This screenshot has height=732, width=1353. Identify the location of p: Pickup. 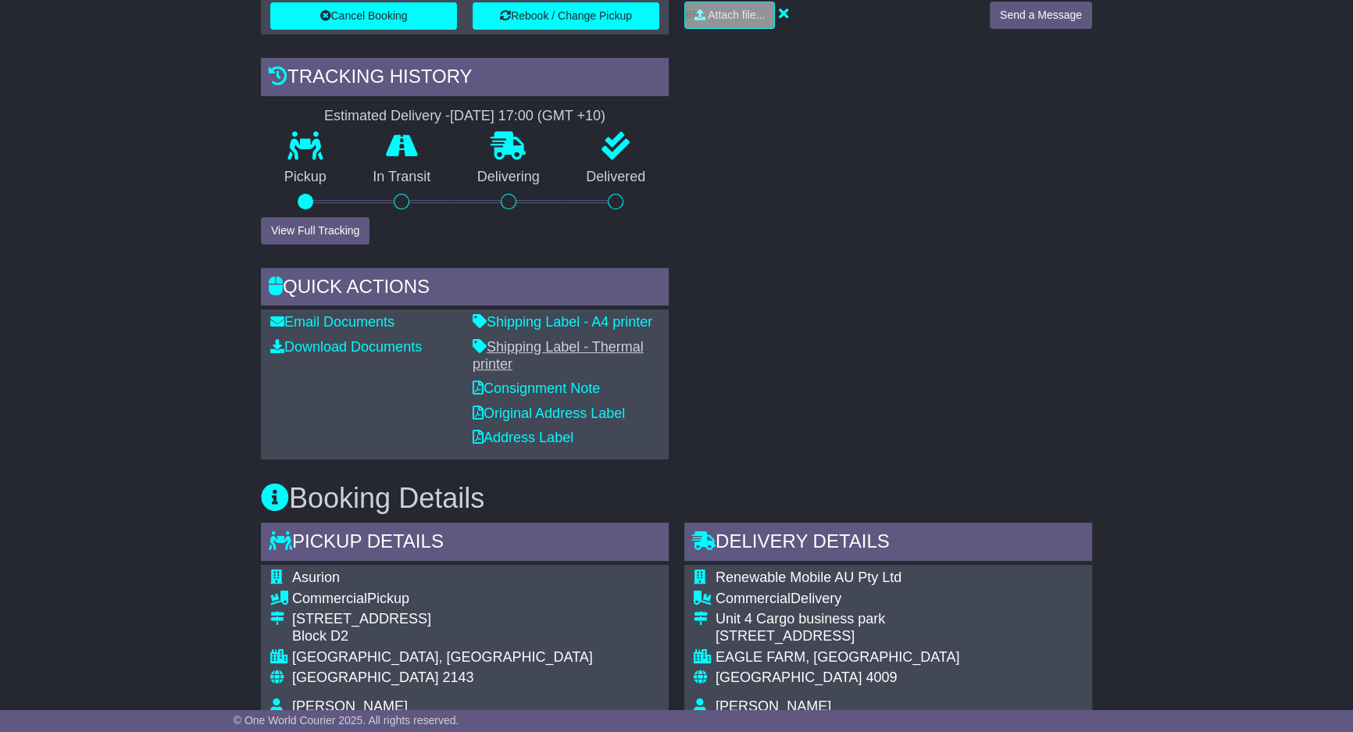
(305, 177).